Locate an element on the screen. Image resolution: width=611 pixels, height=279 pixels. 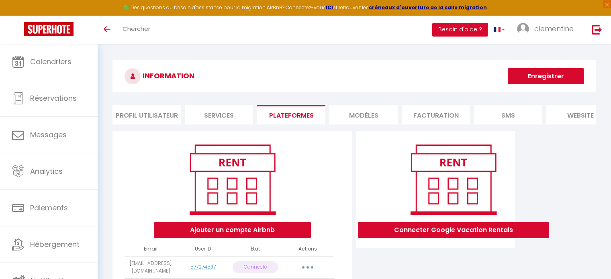
a: Chercher is located at coordinates (136, 30).